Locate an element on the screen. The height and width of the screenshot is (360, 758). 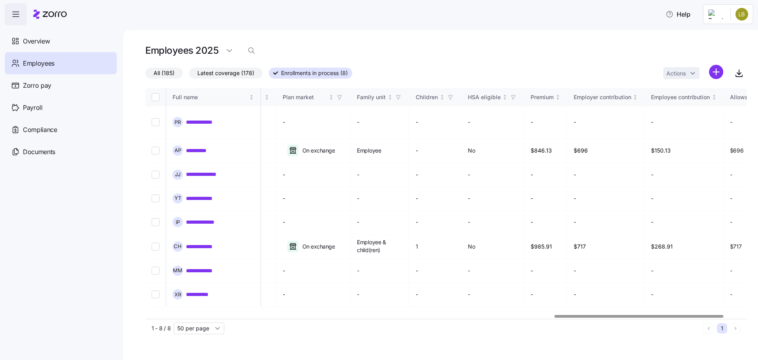
input: Select record 2 is located at coordinates (156, 150).